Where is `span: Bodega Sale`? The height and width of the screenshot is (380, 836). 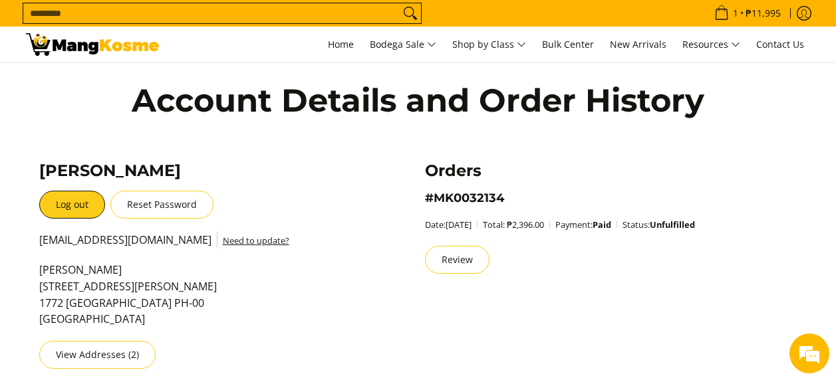
span: Bodega Sale is located at coordinates (403, 45).